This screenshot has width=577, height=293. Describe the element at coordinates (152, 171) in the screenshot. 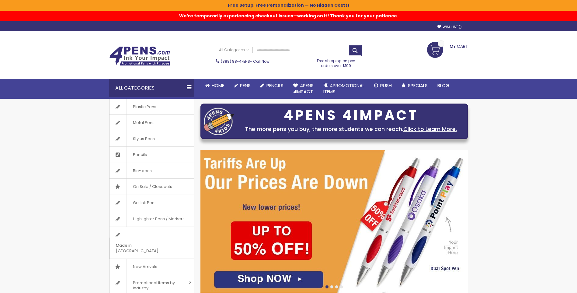

I see `a: Bic® pens` at that location.